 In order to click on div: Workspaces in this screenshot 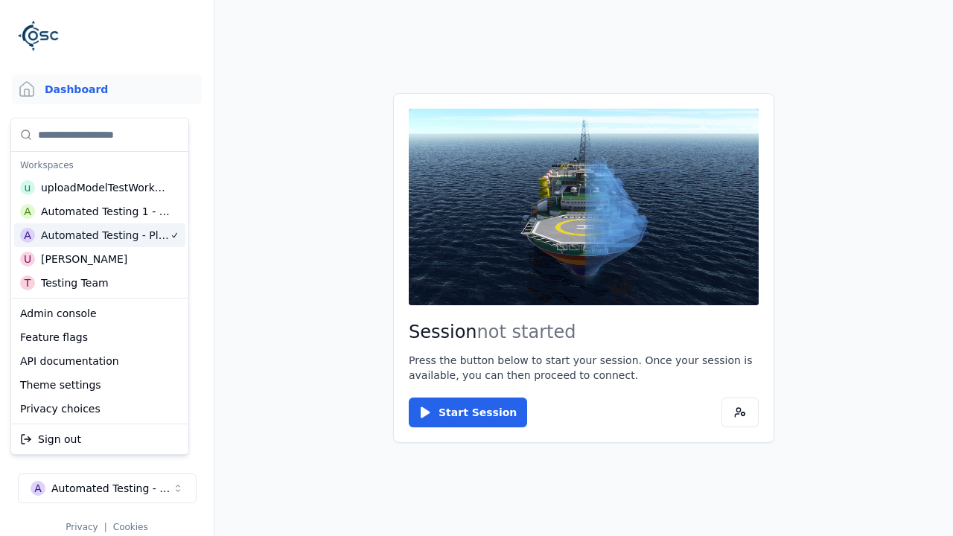, I will do `click(100, 165)`.